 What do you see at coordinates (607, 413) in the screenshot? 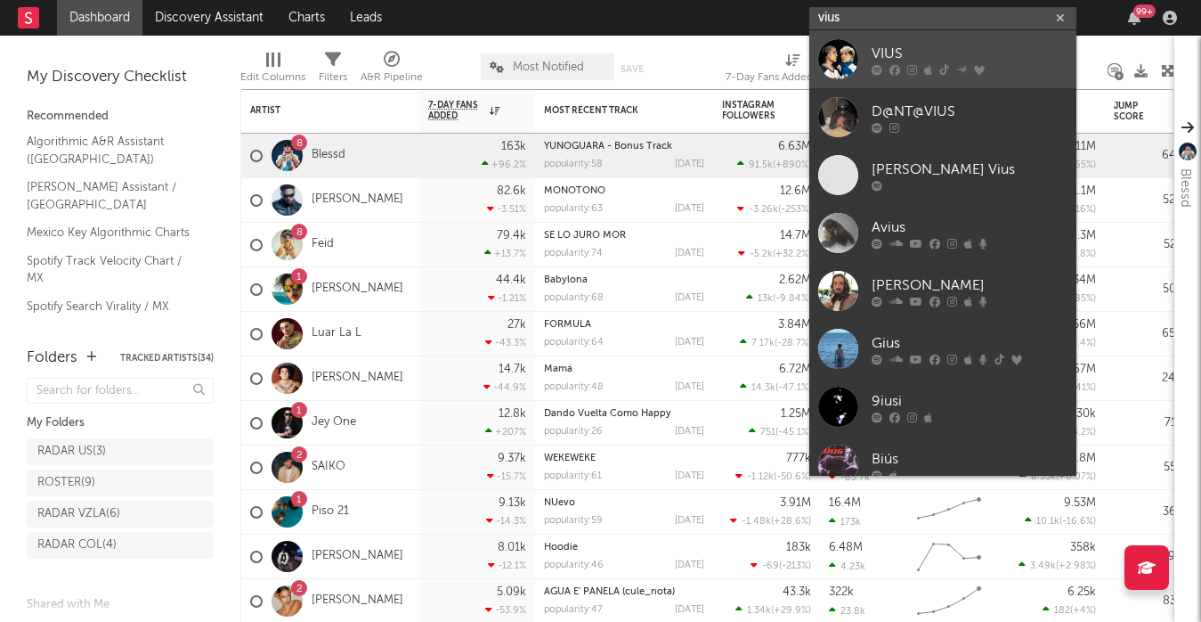
I see `a: Dando Vuelta Como Happy` at bounding box center [607, 413].